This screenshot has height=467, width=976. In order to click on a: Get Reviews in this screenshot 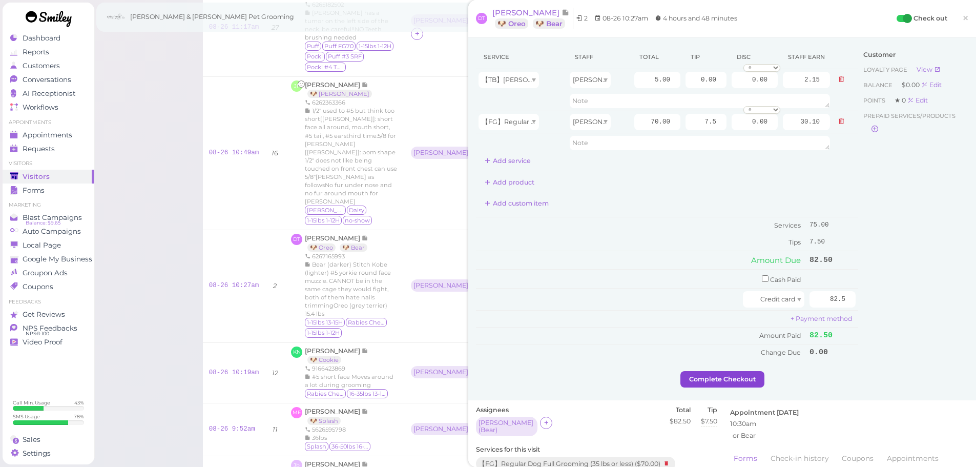, I will do `click(48, 314)`.